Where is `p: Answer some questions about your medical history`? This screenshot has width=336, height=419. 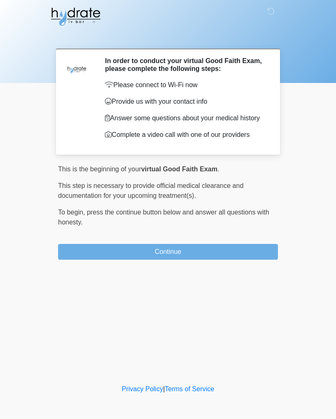 p: Answer some questions about your medical history is located at coordinates (185, 118).